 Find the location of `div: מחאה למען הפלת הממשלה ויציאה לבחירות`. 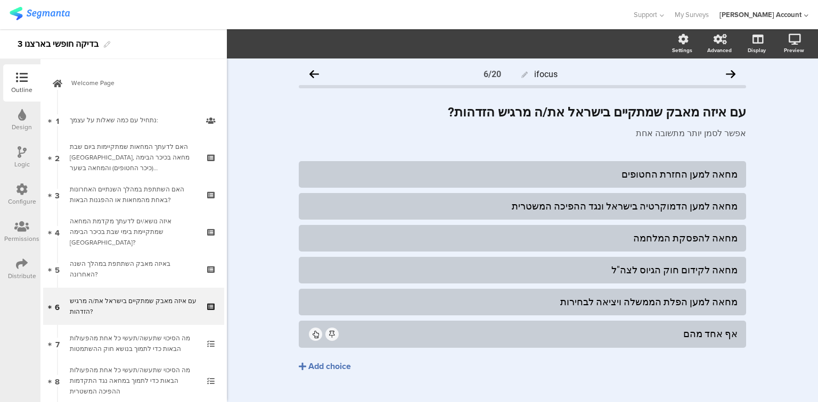

div: מחאה למען הפלת הממשלה ויציאה לבחירות is located at coordinates (522, 302).